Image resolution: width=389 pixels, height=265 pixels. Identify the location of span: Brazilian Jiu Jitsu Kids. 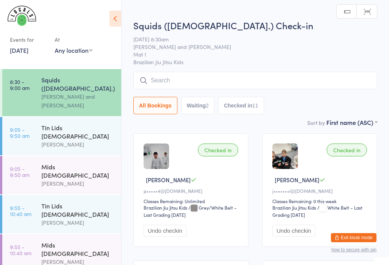
(256, 62).